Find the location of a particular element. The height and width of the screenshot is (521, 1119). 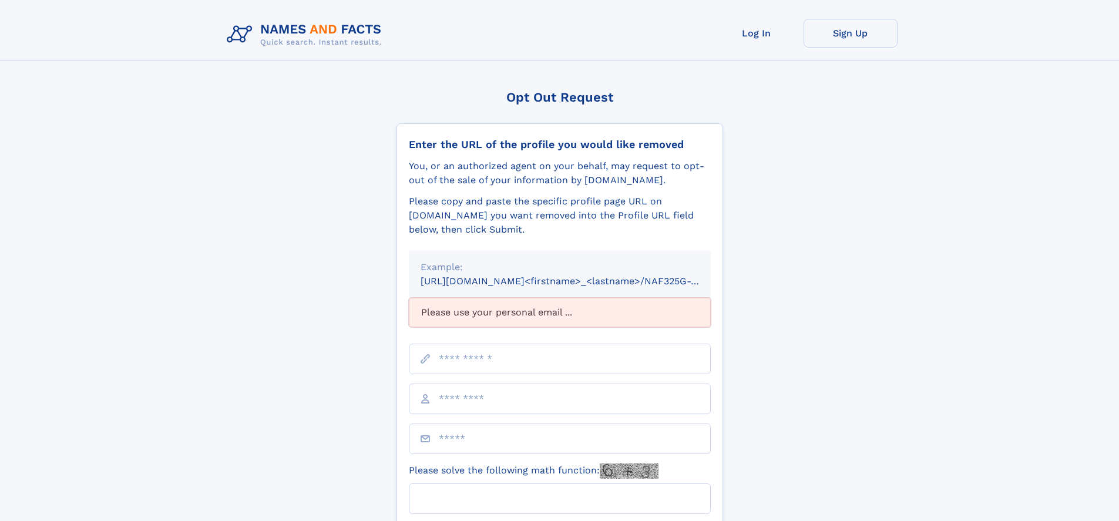

div: Example: is located at coordinates (560, 267).